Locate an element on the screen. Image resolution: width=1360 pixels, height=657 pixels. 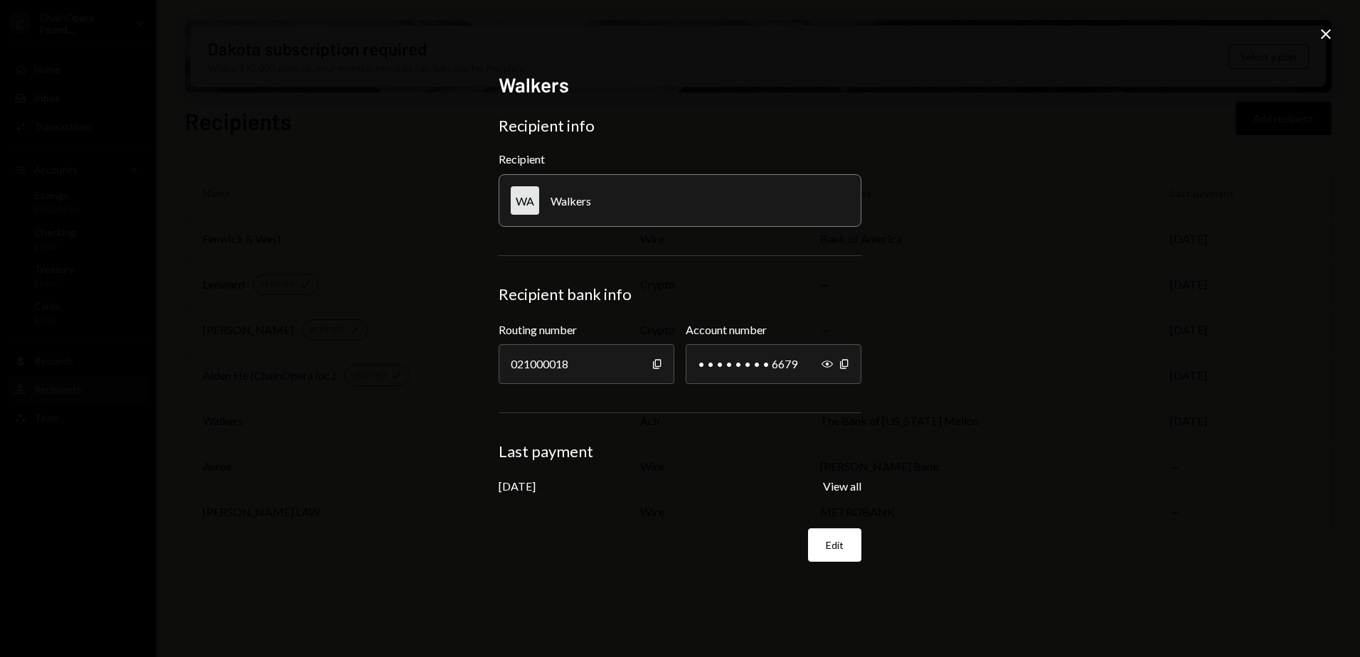
button: Edit is located at coordinates (835, 545).